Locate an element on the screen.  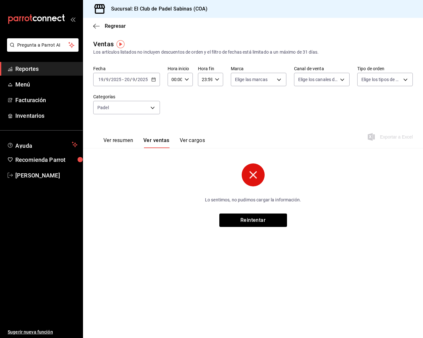
span: Inventarios is located at coordinates (46, 116).